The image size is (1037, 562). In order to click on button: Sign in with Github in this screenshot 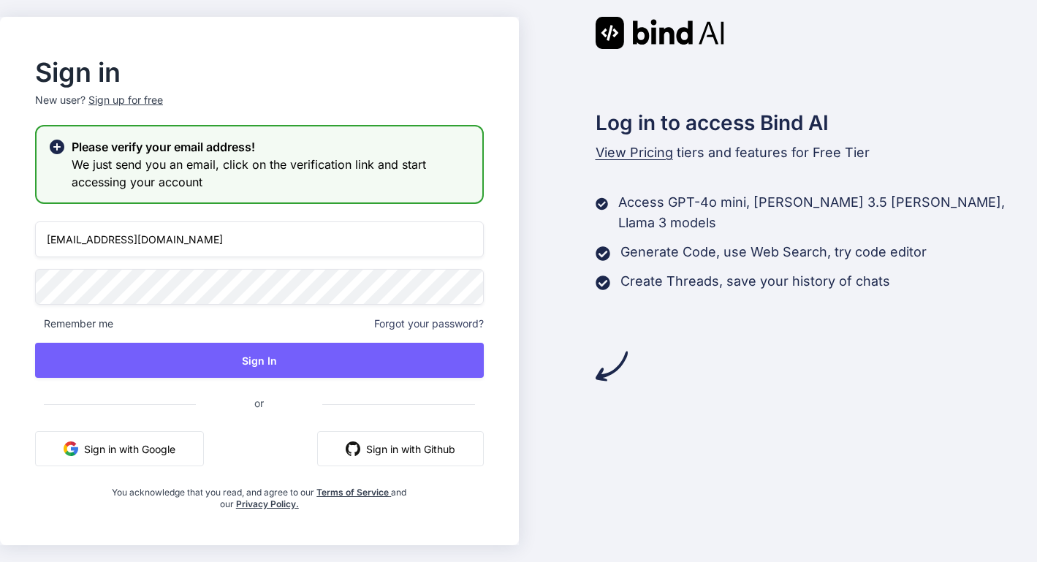, I will do `click(400, 449)`.